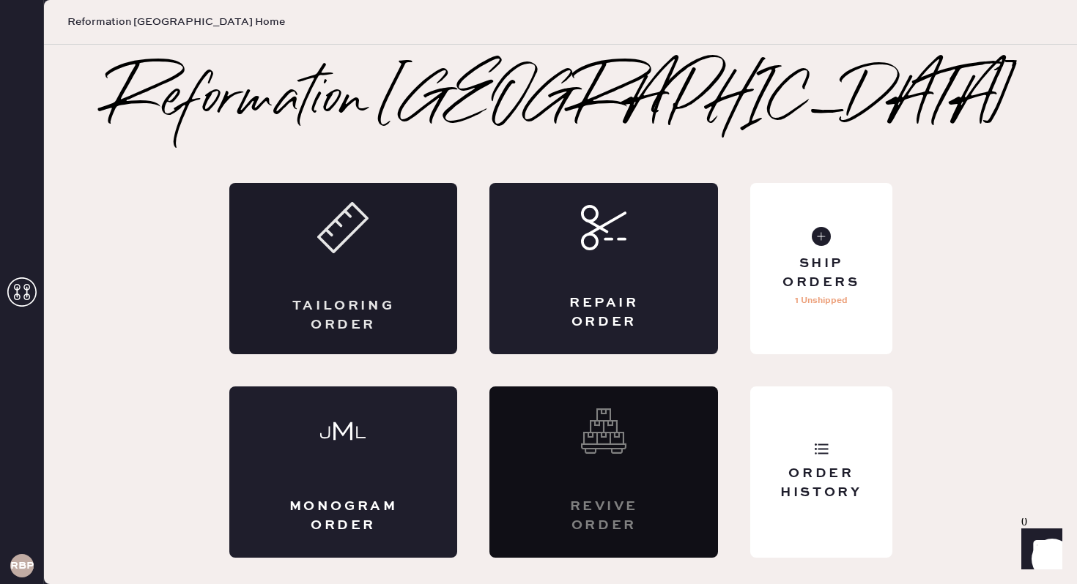  What do you see at coordinates (820, 273) in the screenshot?
I see `div: Ship Orders` at bounding box center [820, 273].